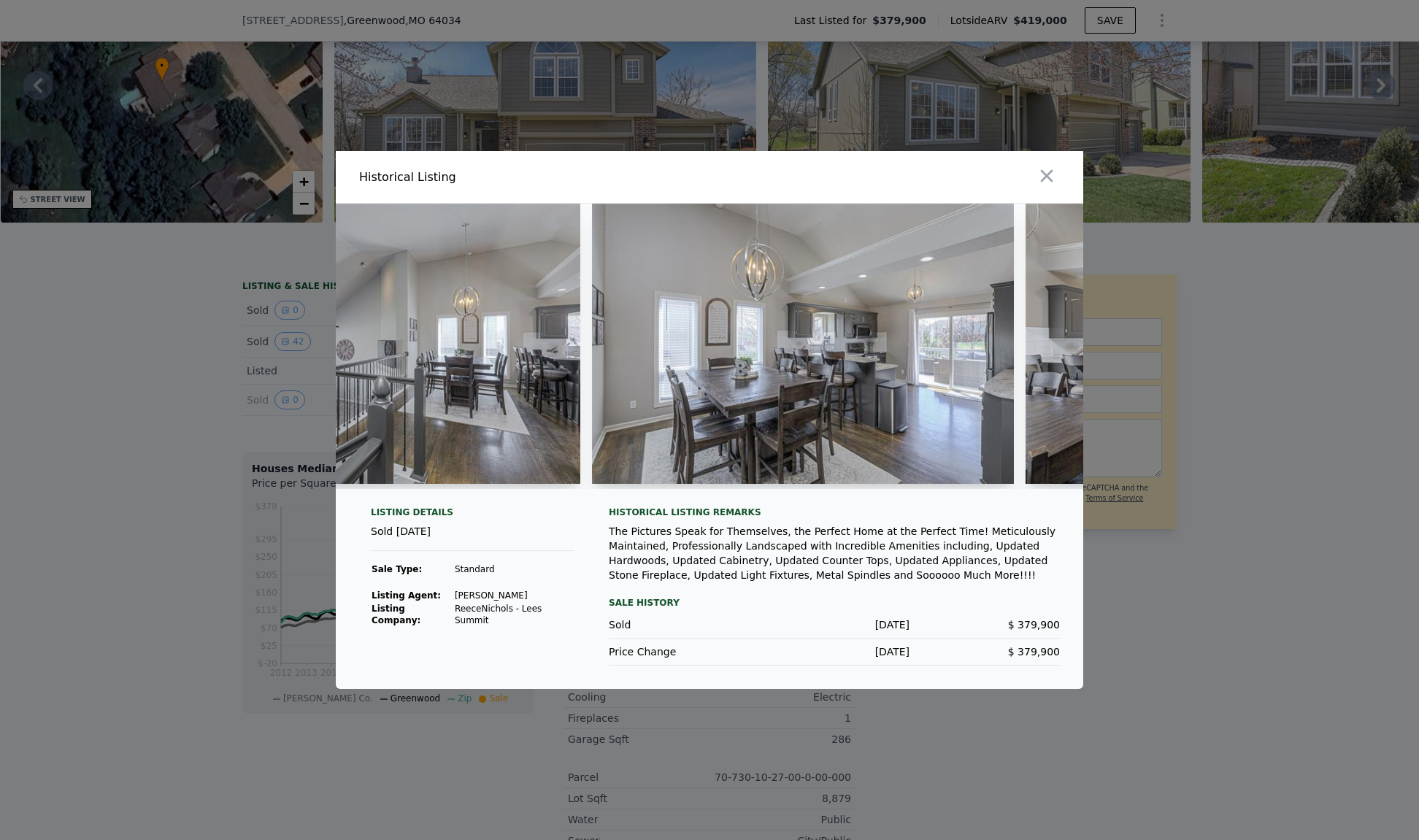 The image size is (1419, 840). What do you see at coordinates (514, 569) in the screenshot?
I see `td: Standard` at bounding box center [514, 569].